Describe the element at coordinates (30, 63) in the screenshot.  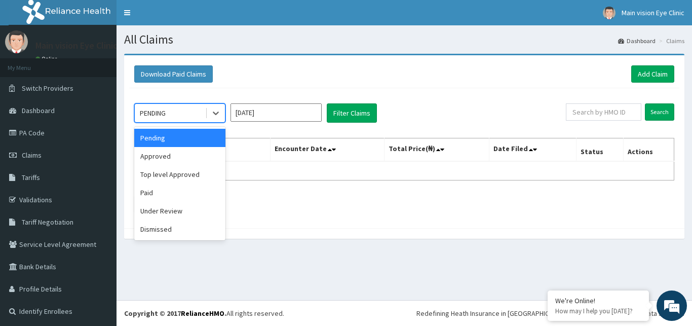
I see `img: d_794563401_company_1708531726252_794563401` at that location.